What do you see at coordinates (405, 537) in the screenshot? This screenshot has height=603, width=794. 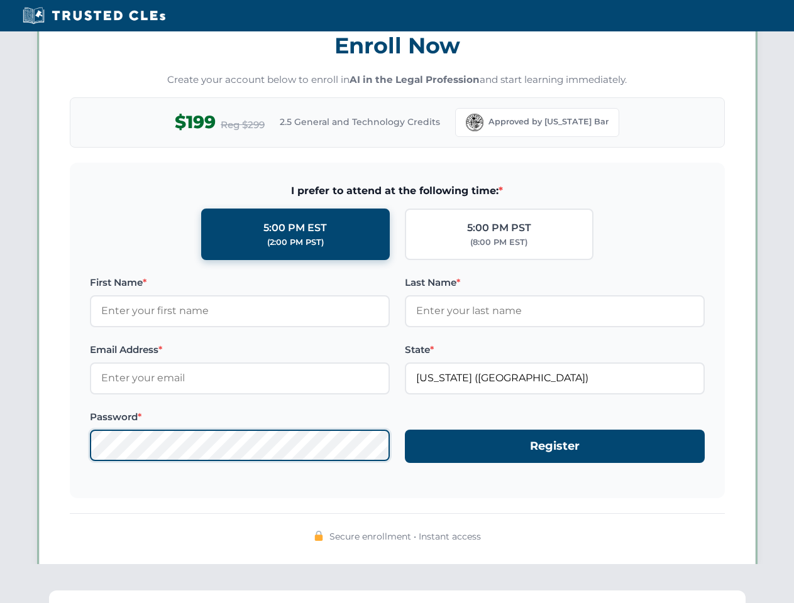 I see `span: Secure enrollment • Instant access` at bounding box center [405, 537].